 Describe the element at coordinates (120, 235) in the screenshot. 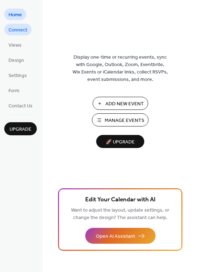

I see `button: Open AI Assistant` at that location.